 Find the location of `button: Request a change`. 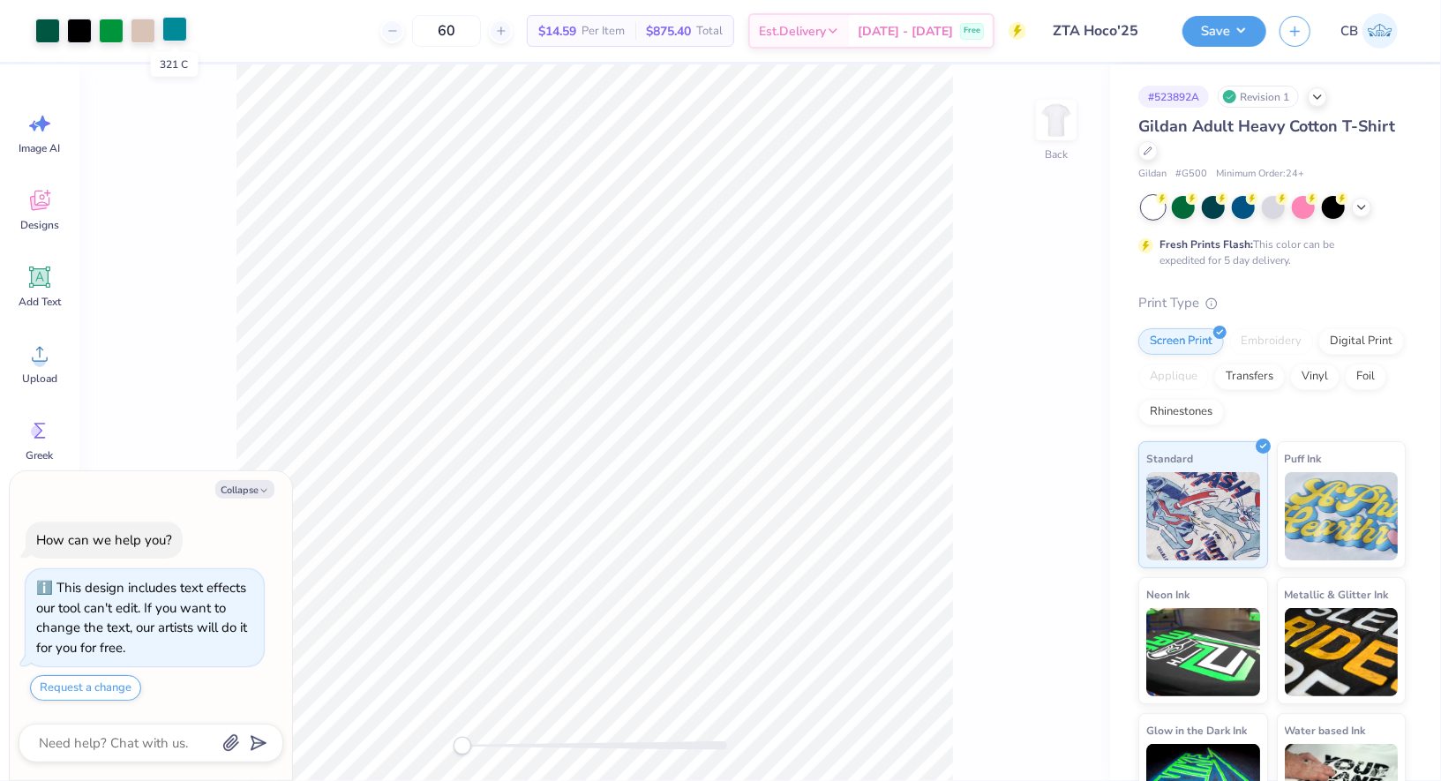

button: Request a change is located at coordinates (86, 687).